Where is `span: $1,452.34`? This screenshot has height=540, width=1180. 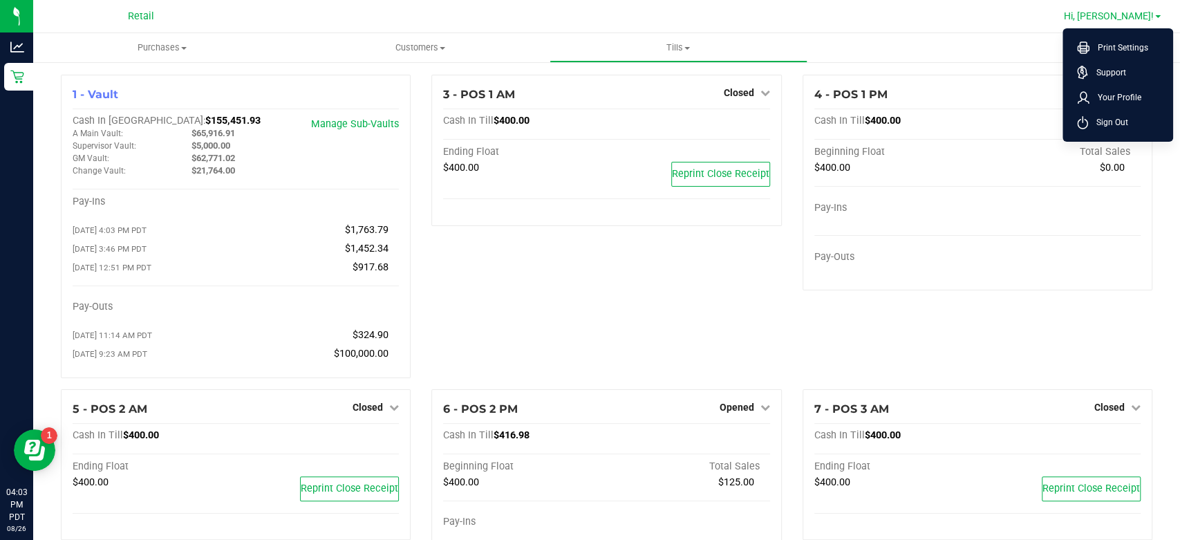
span: $1,452.34 is located at coordinates (366, 248).